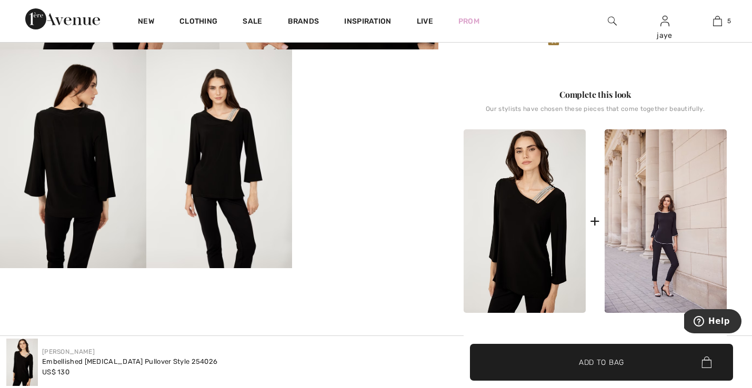 The height and width of the screenshot is (388, 752). I want to click on img: My Info, so click(664, 21).